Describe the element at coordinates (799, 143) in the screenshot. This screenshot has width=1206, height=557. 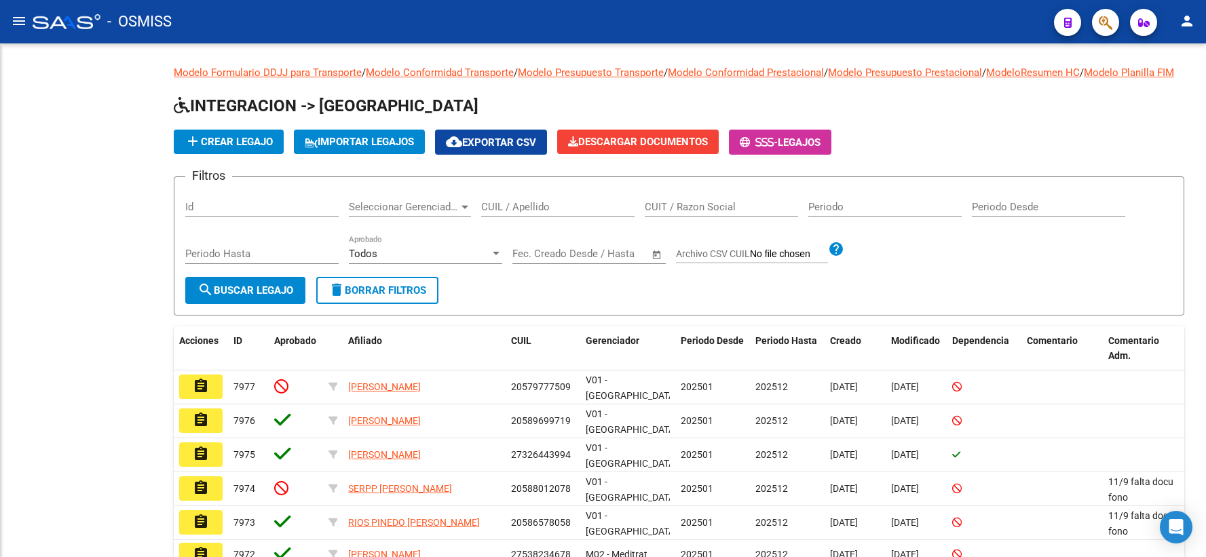
I see `span: Legajos` at that location.